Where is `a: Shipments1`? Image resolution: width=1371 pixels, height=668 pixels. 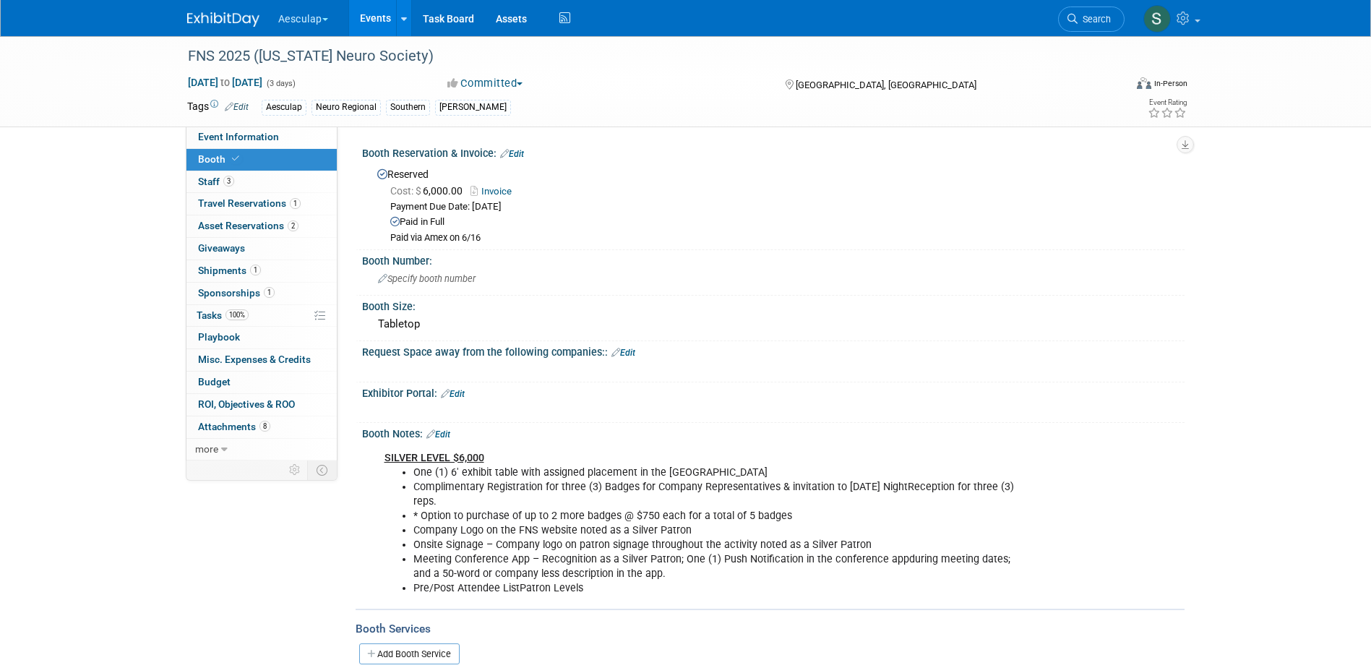
a: Shipments1 is located at coordinates (262, 271).